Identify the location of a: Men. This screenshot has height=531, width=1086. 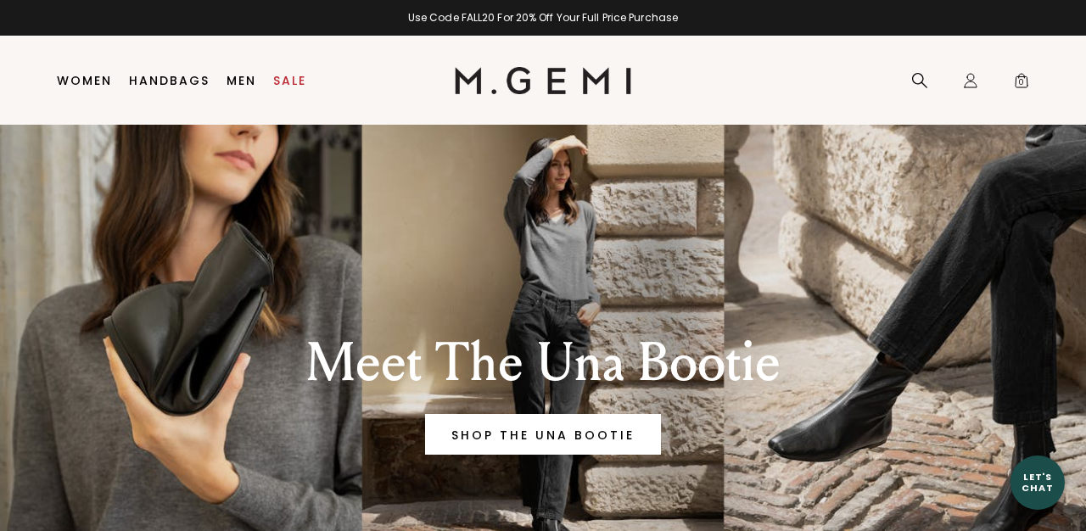
(241, 81).